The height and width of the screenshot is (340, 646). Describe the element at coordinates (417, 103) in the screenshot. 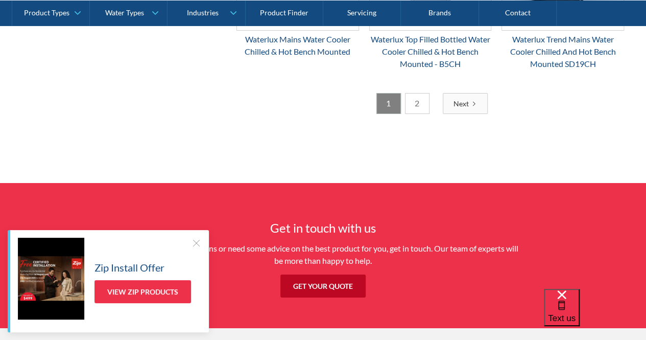

I see `a: 2` at that location.